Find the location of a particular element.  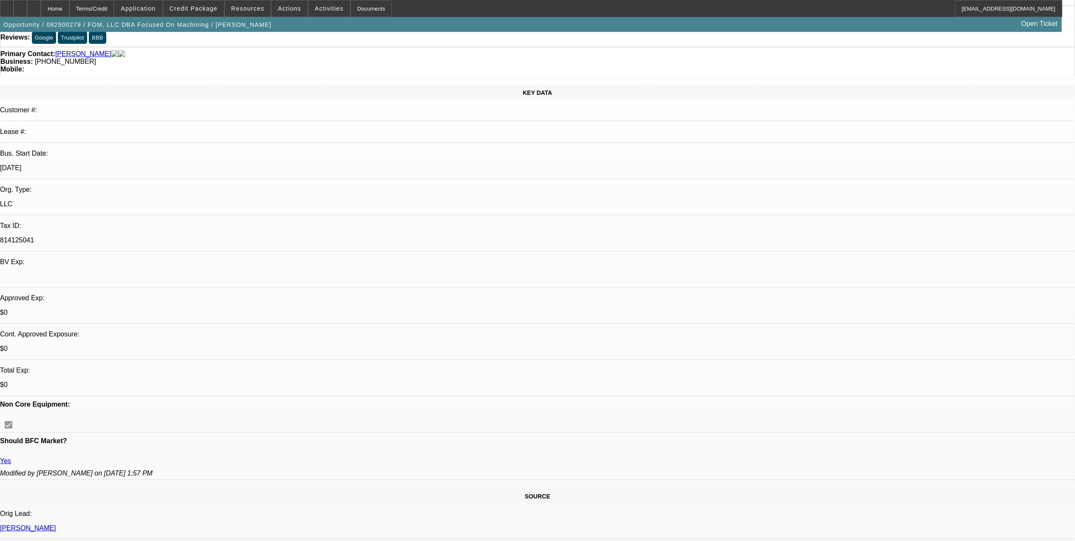

span: SOURCE is located at coordinates (538, 496).